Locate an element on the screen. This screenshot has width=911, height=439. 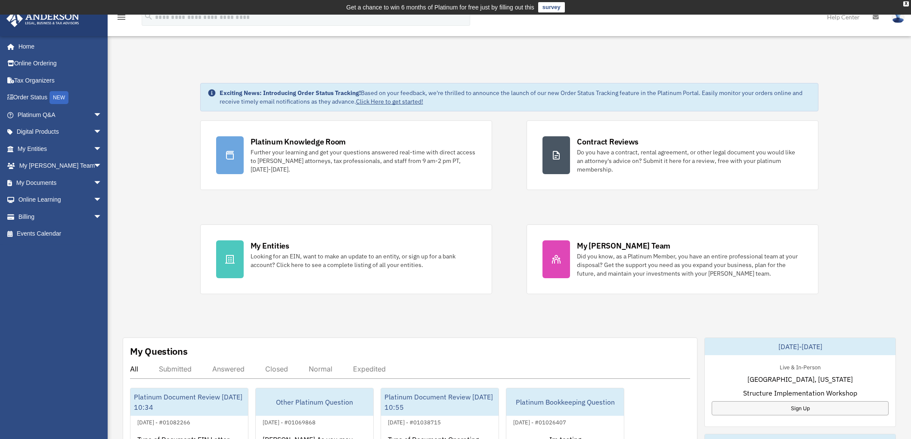
a: survey is located at coordinates (551, 7).